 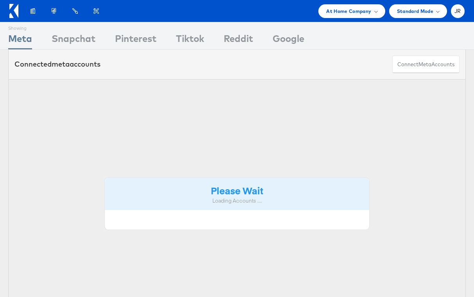 What do you see at coordinates (74, 40) in the screenshot?
I see `div: Snapchat` at bounding box center [74, 40].